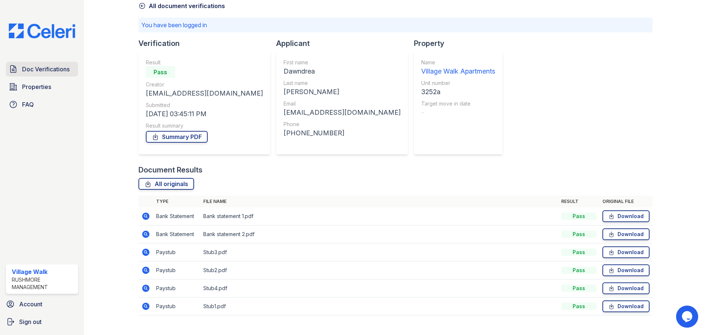 Image resolution: width=707 pixels, height=335 pixels. What do you see at coordinates (43, 272) in the screenshot?
I see `div: Village Walk` at bounding box center [43, 272].